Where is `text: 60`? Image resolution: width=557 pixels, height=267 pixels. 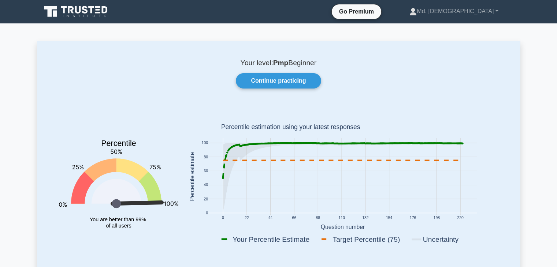
text: 60 is located at coordinates (206, 171).